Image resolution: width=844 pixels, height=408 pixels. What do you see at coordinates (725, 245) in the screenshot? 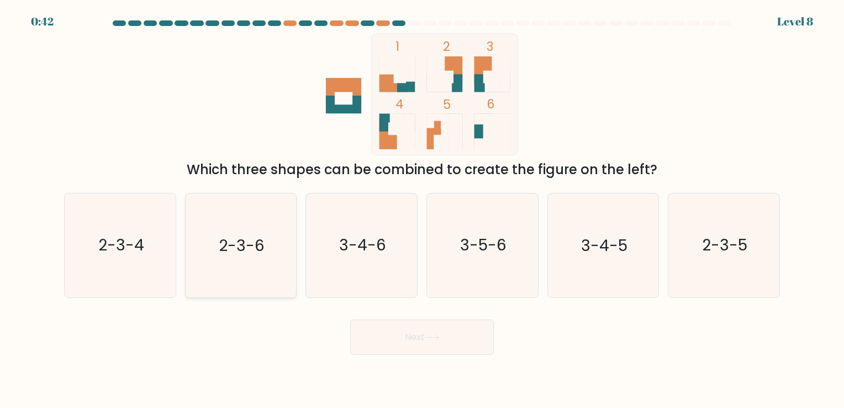
I see `text: 2-3-5` at bounding box center [725, 245].